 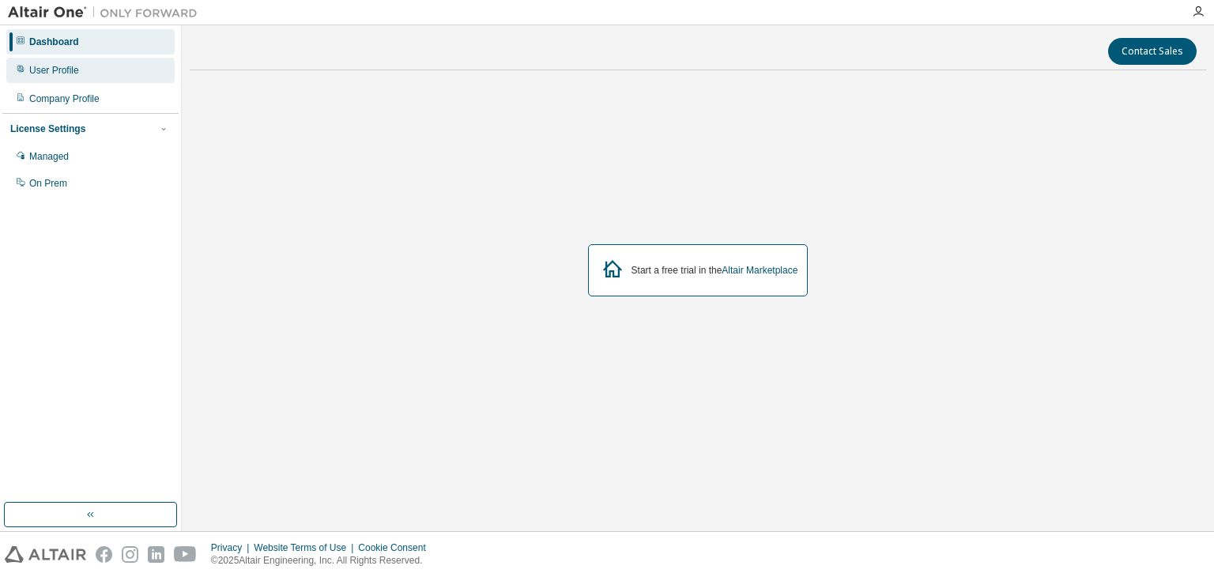 I want to click on div: Cookie Consent, so click(x=396, y=548).